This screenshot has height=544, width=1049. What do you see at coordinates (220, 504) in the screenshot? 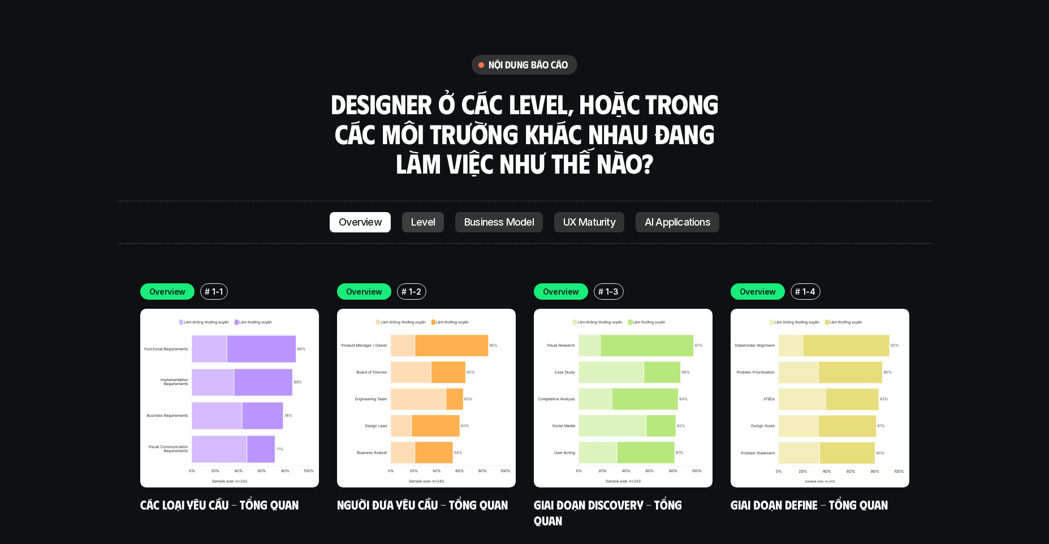
I see `a: Các loại yêu cầu - Tổng quan` at bounding box center [220, 504].